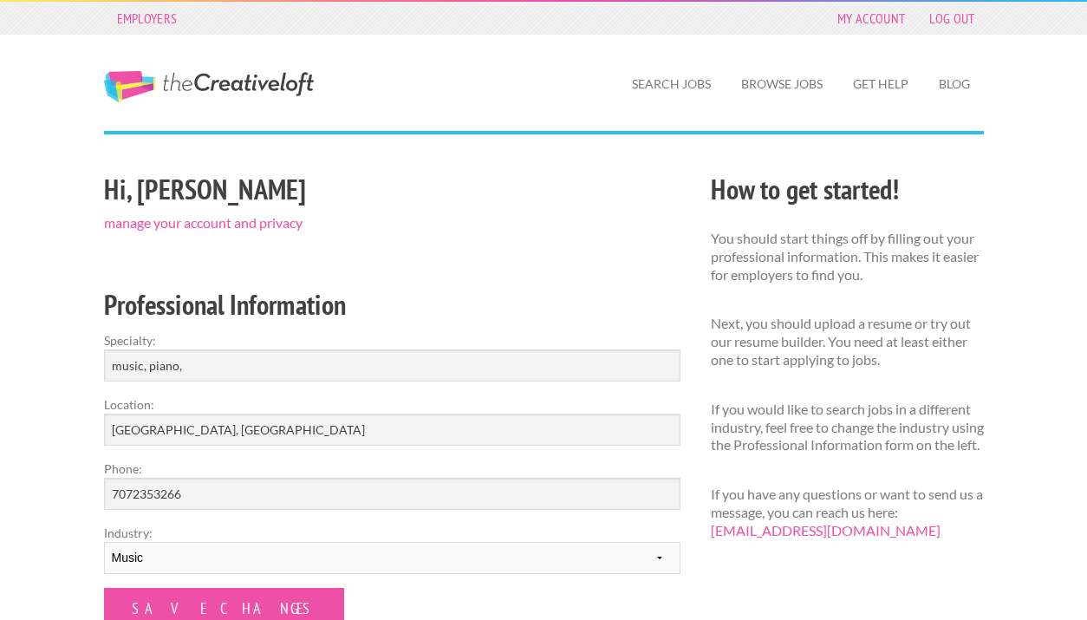 This screenshot has width=1087, height=620. What do you see at coordinates (392, 340) in the screenshot?
I see `label: Specialty:` at bounding box center [392, 340].